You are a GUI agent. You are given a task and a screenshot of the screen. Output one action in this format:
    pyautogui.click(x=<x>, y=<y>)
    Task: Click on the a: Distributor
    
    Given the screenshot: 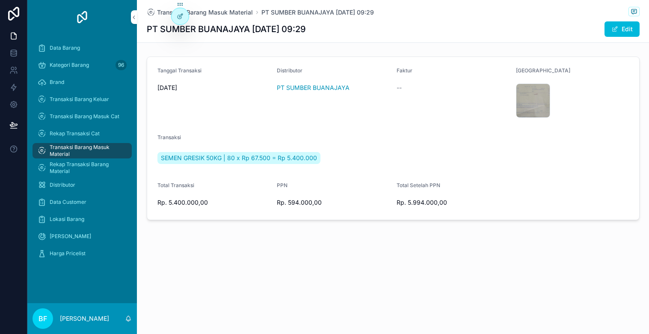 What is the action you would take?
    pyautogui.click(x=82, y=185)
    